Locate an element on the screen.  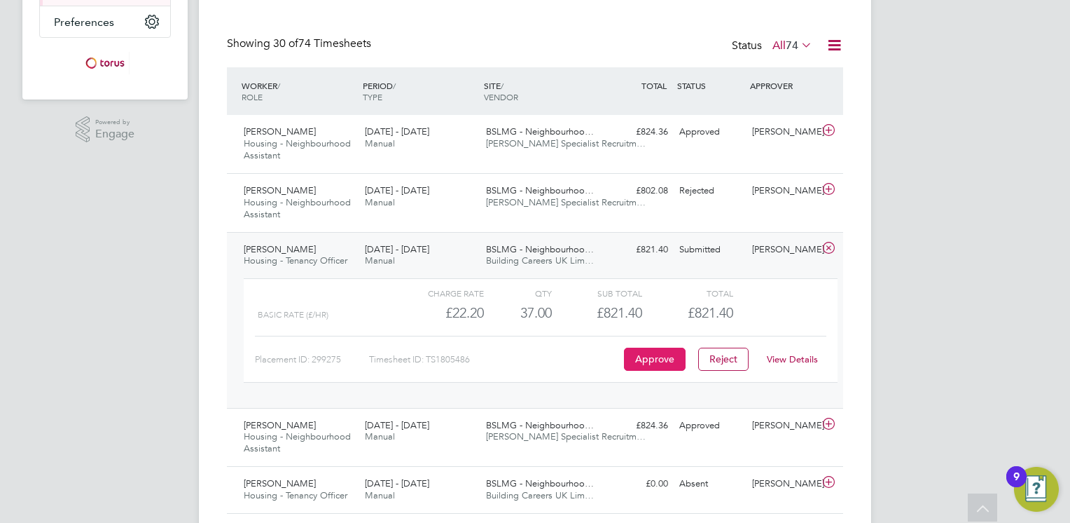
div: STATUS is located at coordinates (710, 85).